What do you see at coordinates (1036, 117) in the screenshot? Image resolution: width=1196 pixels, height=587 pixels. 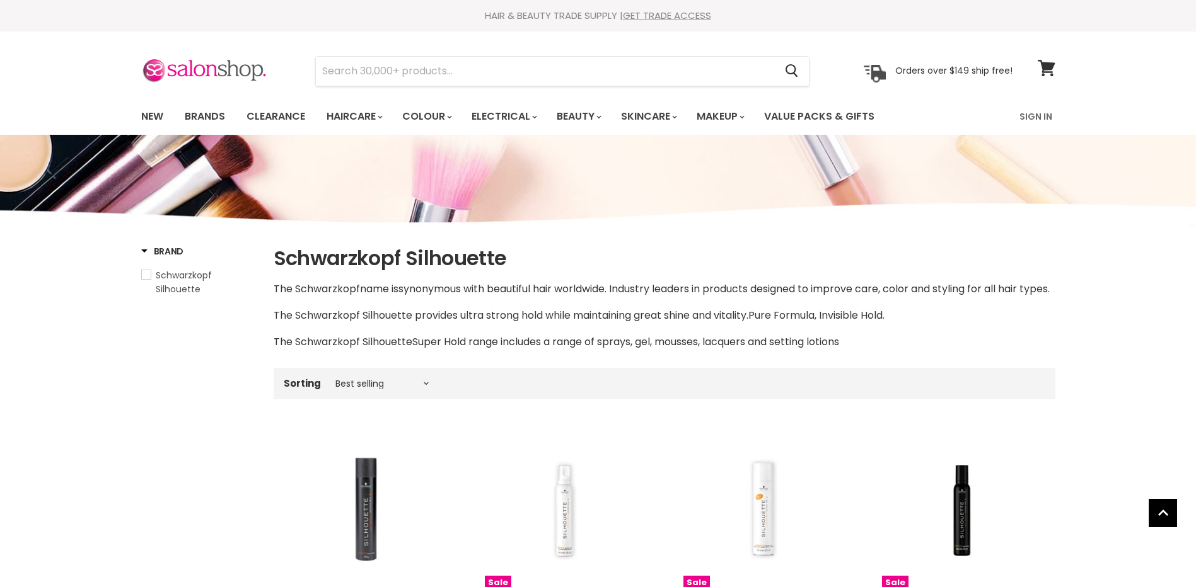 I see `a: Sign In` at bounding box center [1036, 117].